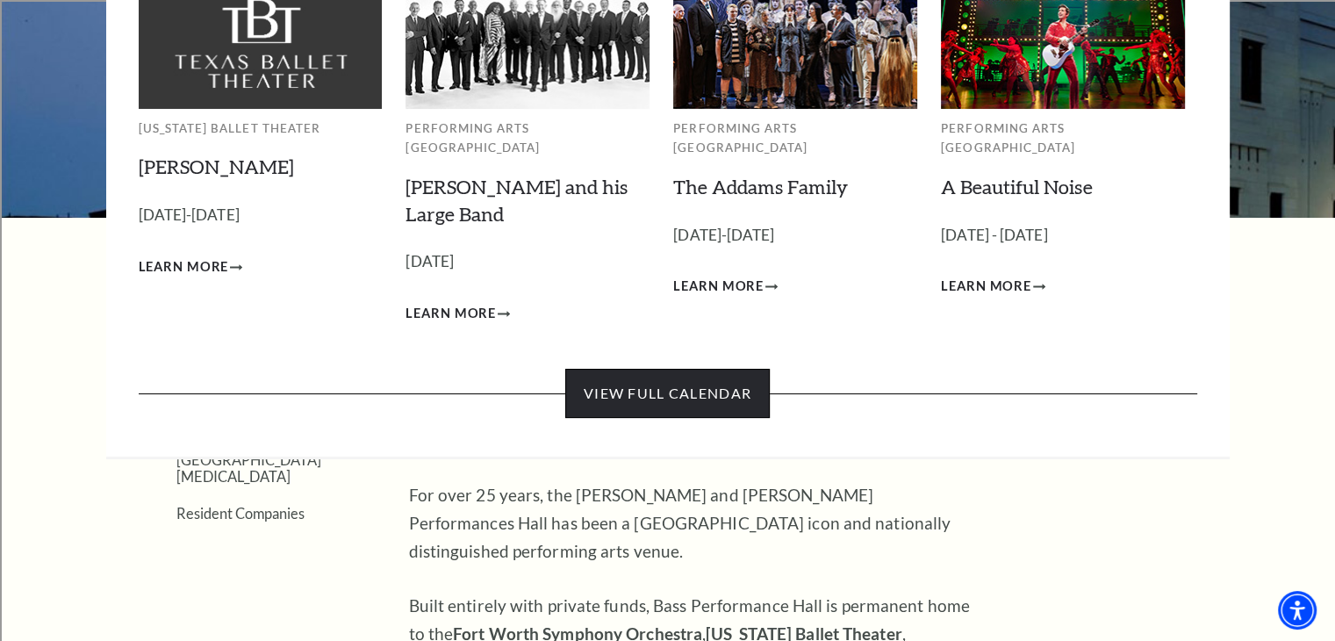 This screenshot has width=1335, height=641. Describe the element at coordinates (667, 15) in the screenshot. I see `div: Sort A > Z` at that location.